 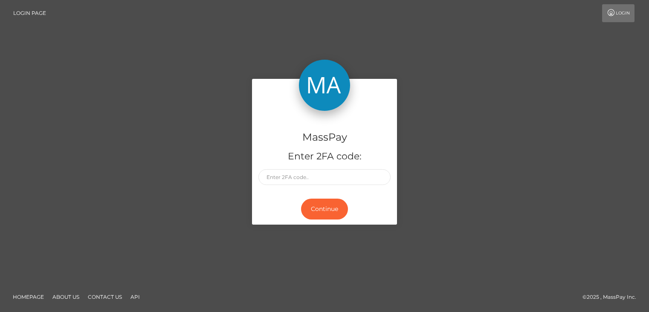 What do you see at coordinates (325, 157) in the screenshot?
I see `h5: Enter 2FA code:` at bounding box center [325, 157].